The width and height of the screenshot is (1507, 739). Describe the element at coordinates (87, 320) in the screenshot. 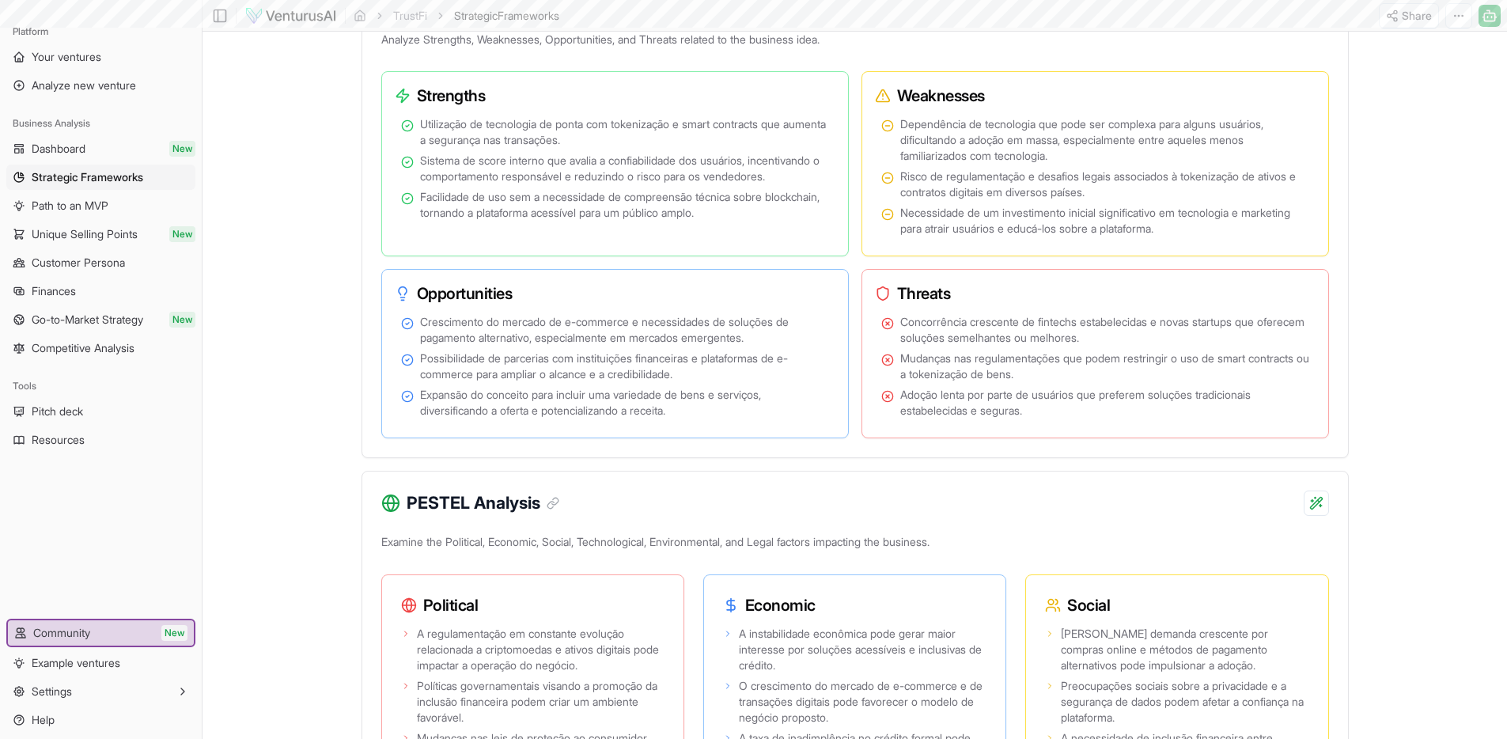

I see `span: Go-to-Market Strategy` at that location.